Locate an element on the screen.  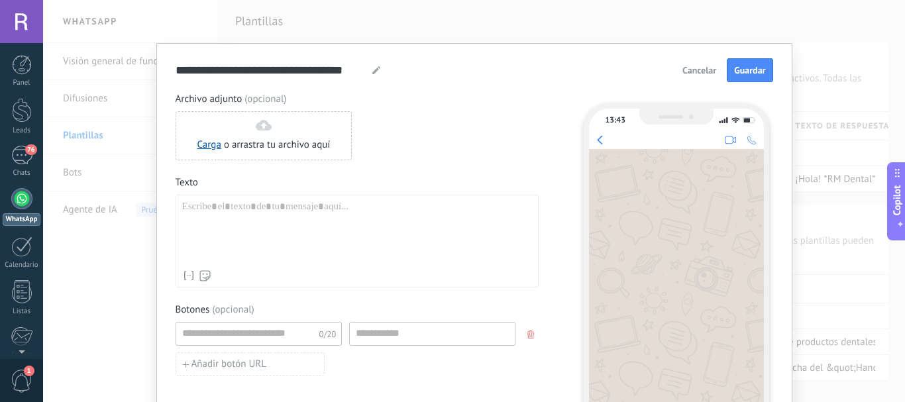
div: Chats is located at coordinates (22, 173).